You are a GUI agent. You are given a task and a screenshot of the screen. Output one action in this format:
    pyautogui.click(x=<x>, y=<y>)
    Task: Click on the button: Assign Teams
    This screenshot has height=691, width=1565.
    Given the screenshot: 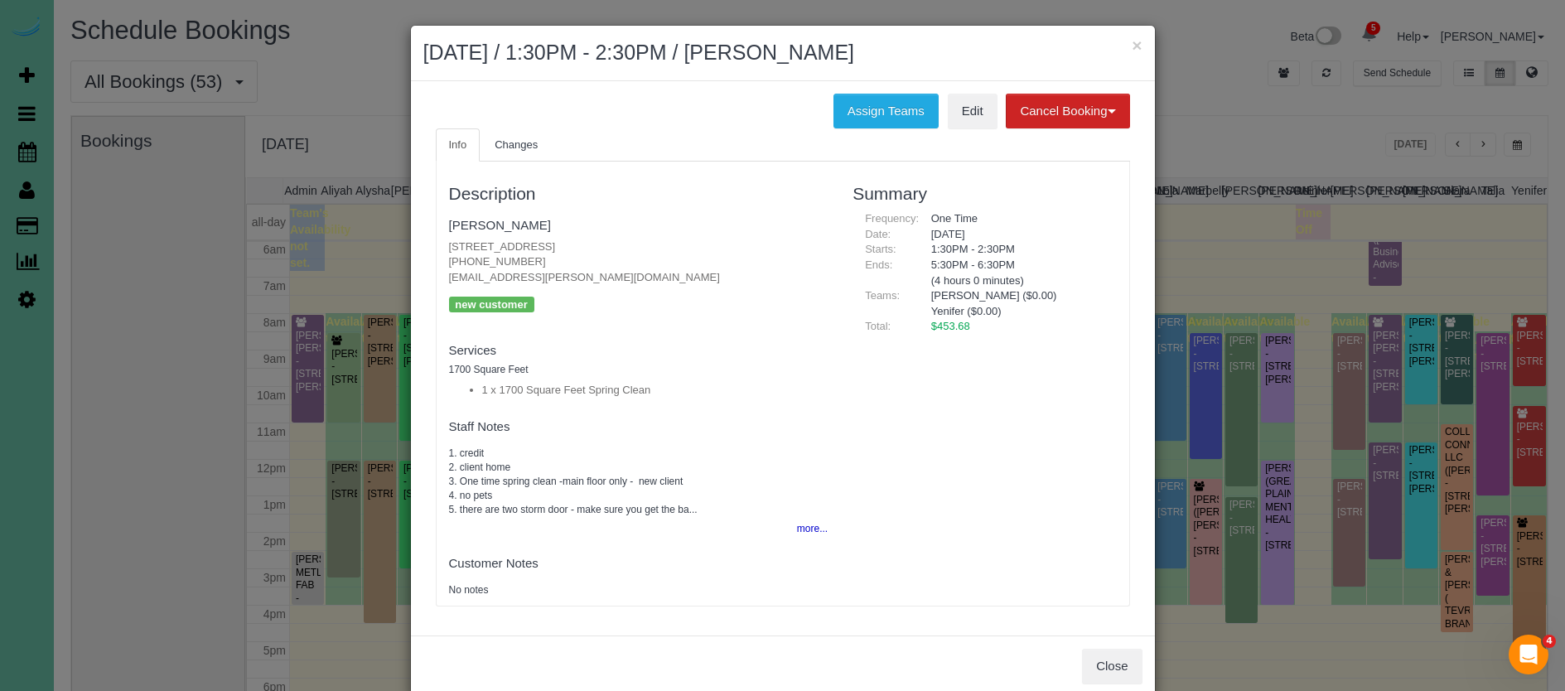 What is the action you would take?
    pyautogui.click(x=885, y=111)
    